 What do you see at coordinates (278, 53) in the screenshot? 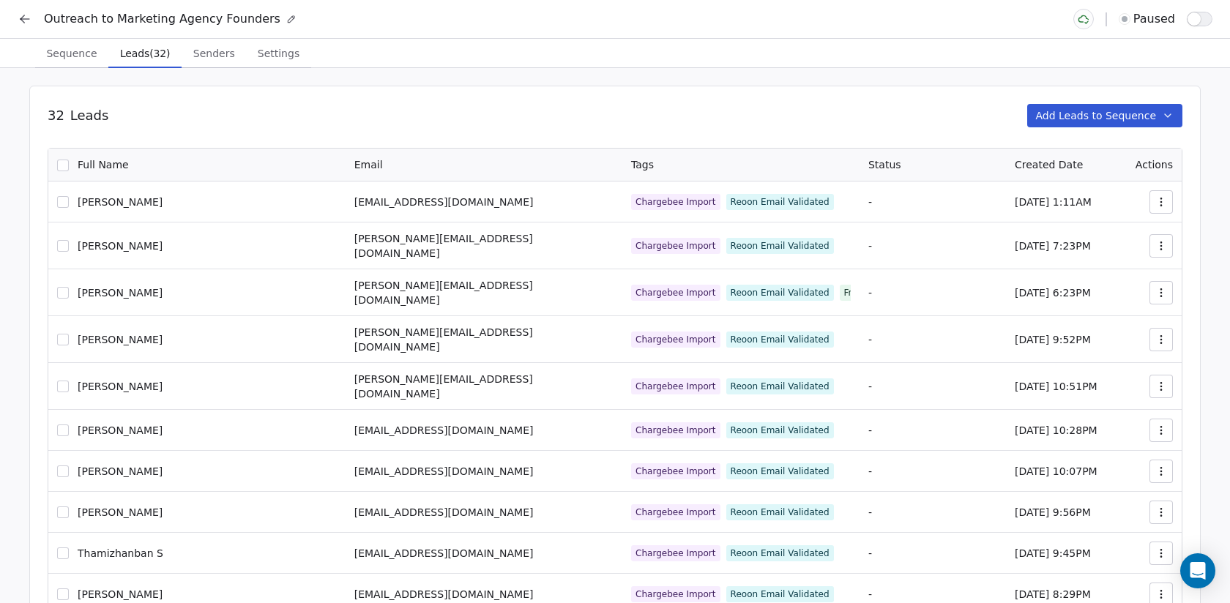
I see `span: Settings` at bounding box center [278, 53].